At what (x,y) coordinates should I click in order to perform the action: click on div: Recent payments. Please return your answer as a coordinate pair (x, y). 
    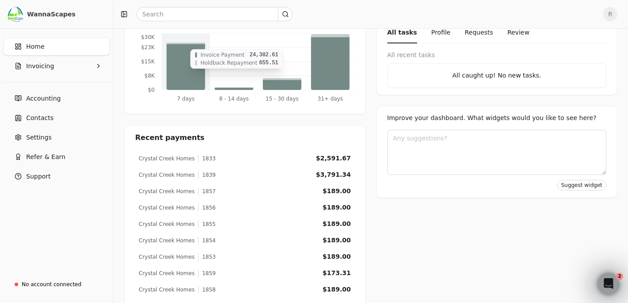
    Looking at the image, I should click on (245, 138).